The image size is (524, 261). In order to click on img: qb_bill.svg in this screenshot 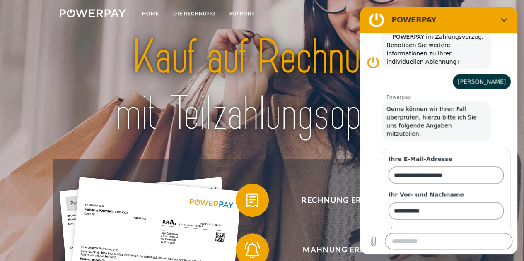, I will do `click(252, 200)`.